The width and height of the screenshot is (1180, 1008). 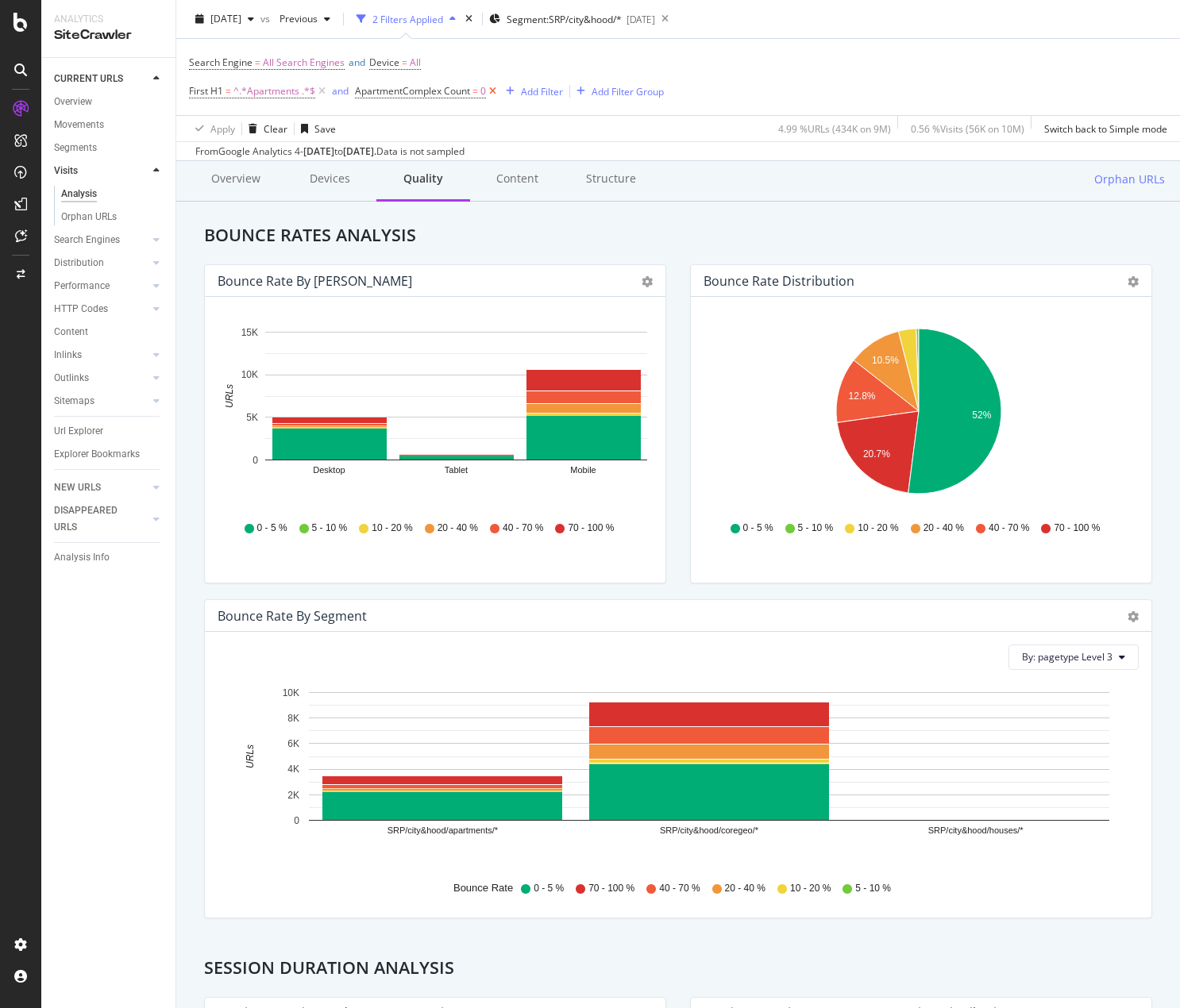 I want to click on div: Performance, so click(x=82, y=286).